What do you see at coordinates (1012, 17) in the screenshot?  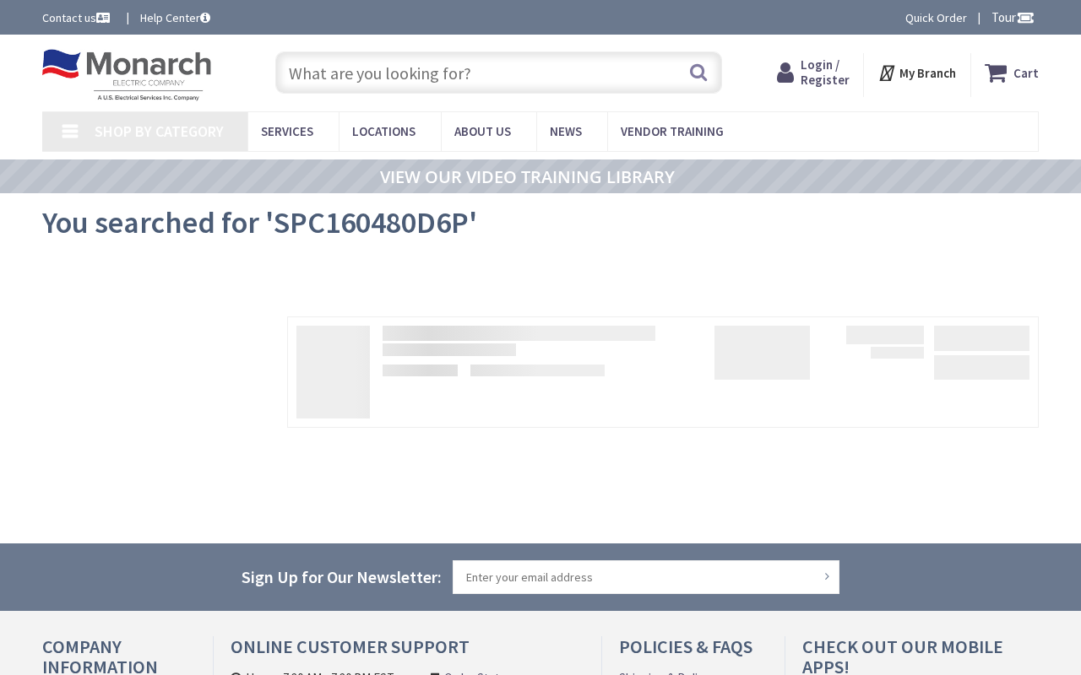 I see `span: Tour` at bounding box center [1012, 17].